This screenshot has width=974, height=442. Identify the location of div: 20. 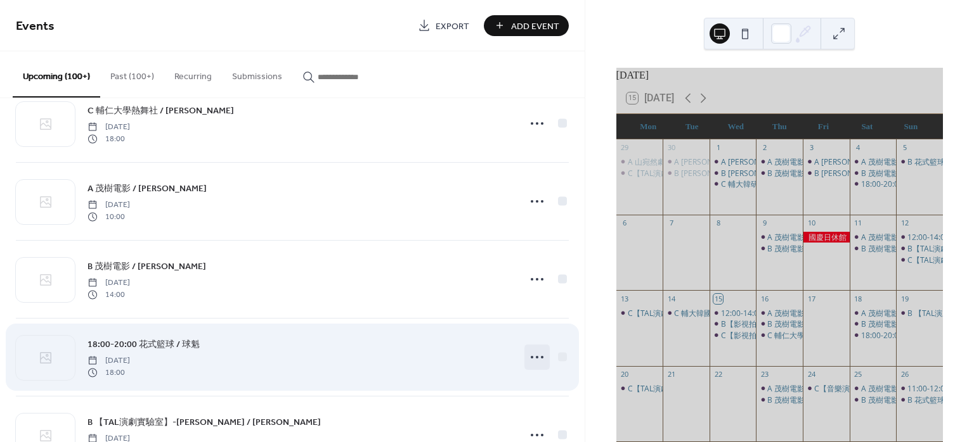
(624, 375).